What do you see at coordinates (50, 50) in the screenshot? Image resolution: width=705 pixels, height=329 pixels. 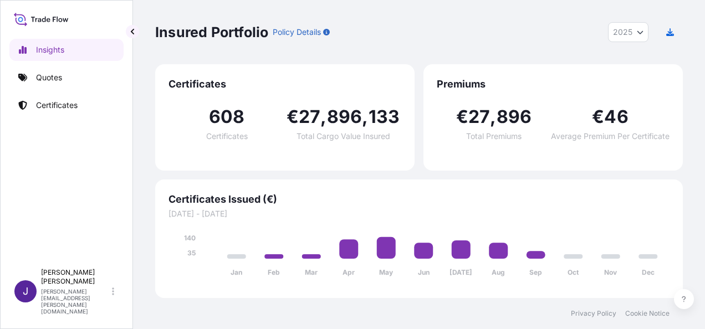 I see `p: Insights` at bounding box center [50, 50].